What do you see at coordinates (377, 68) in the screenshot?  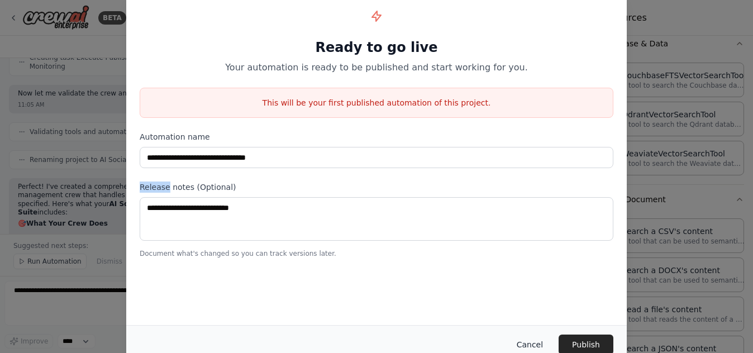 I see `p: Your automation is ready to be published and start working for you.` at bounding box center [377, 68].